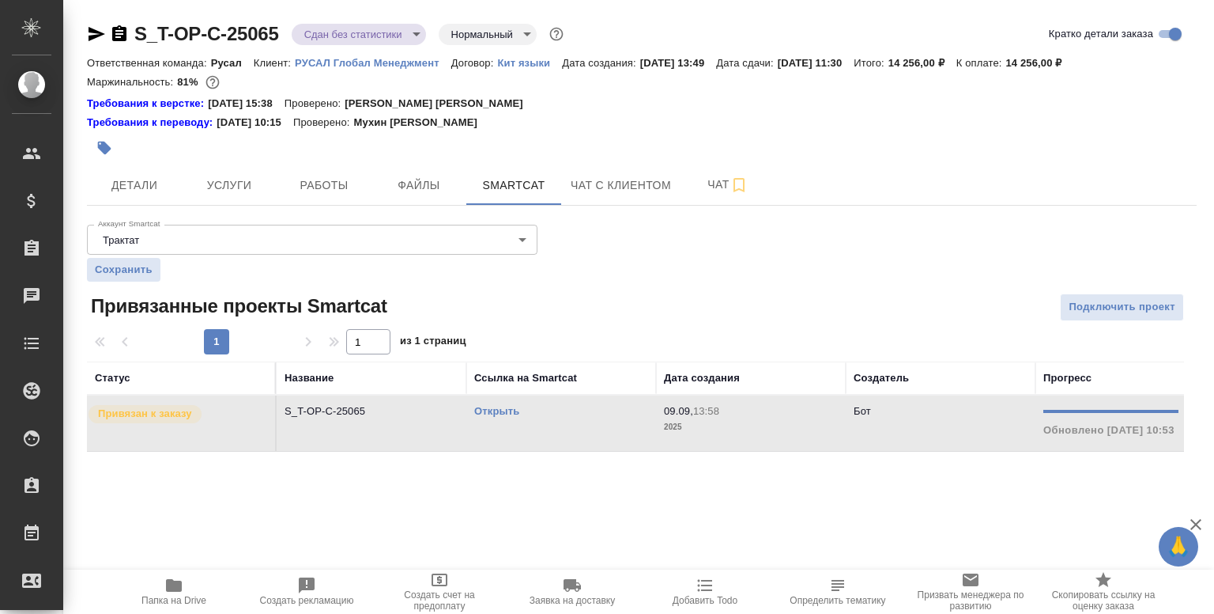 This screenshot has width=1214, height=614. Describe the element at coordinates (373, 62) in the screenshot. I see `p: РУСАЛ Глобал Менеджмент` at that location.